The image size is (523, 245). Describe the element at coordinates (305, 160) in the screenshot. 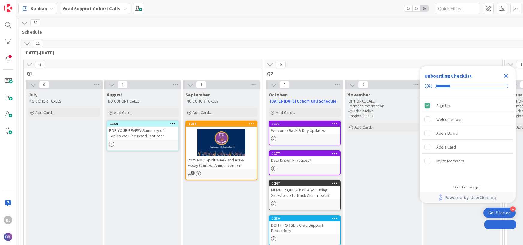

I see `div: Data Driven Practices?` at that location.